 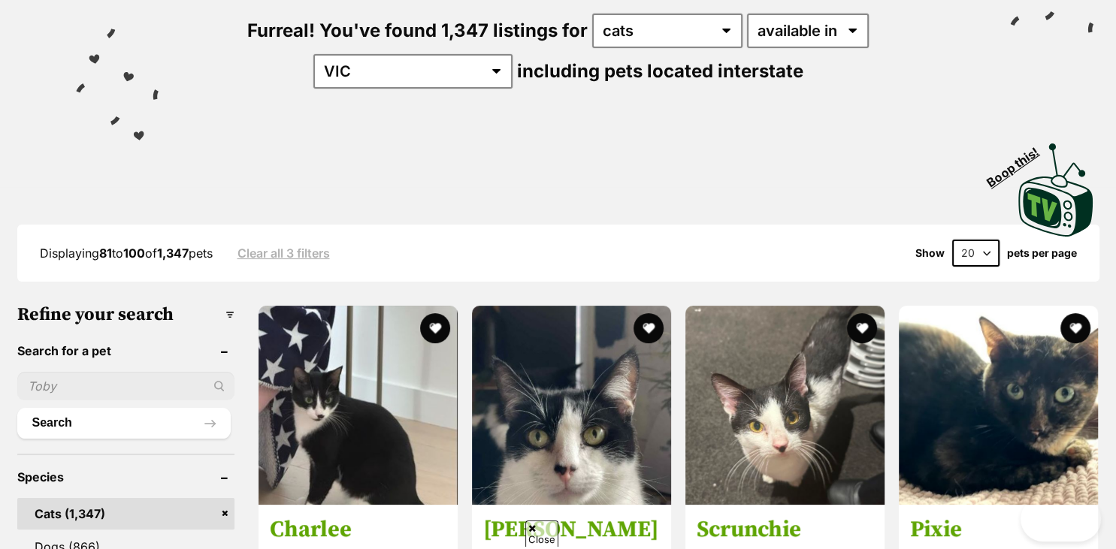 I want to click on a: Cats (1,347), so click(x=126, y=514).